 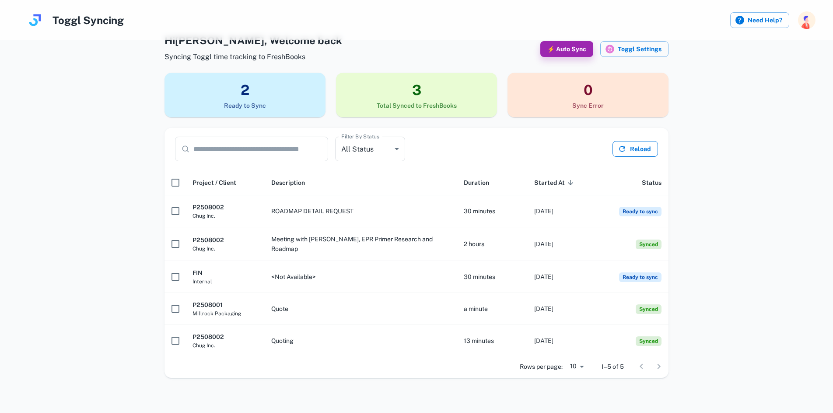 What do you see at coordinates (492, 244) in the screenshot?
I see `td: 2 hours` at bounding box center [492, 244].